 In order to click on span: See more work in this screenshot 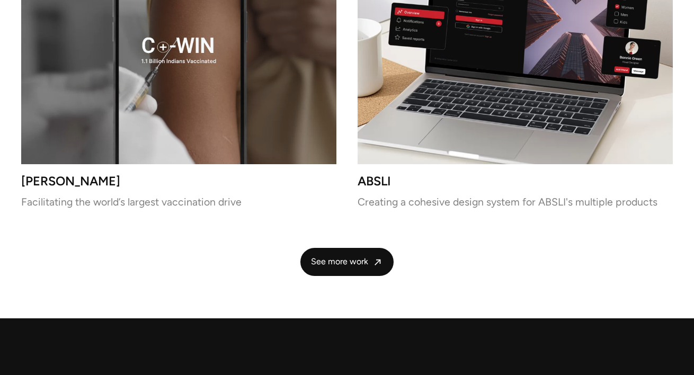, I will do `click(340, 262)`.